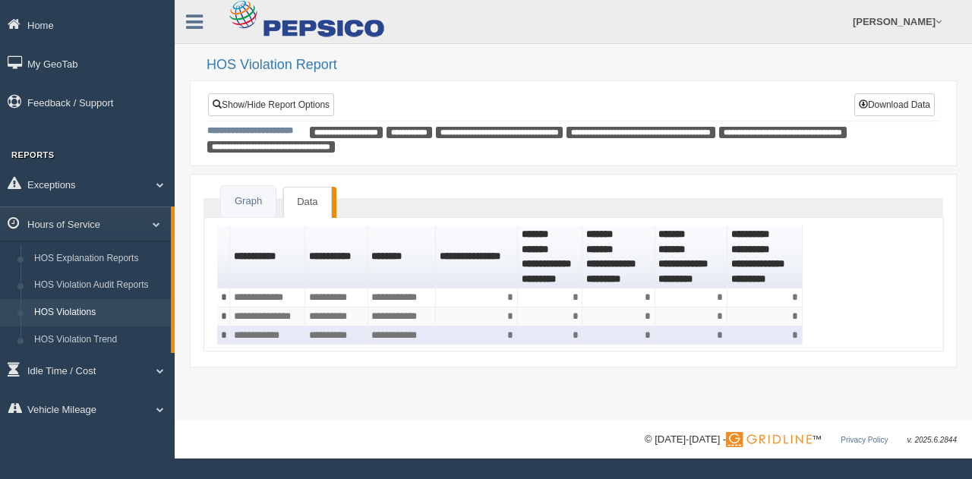 The height and width of the screenshot is (479, 972). What do you see at coordinates (248, 201) in the screenshot?
I see `a: Graph` at bounding box center [248, 201].